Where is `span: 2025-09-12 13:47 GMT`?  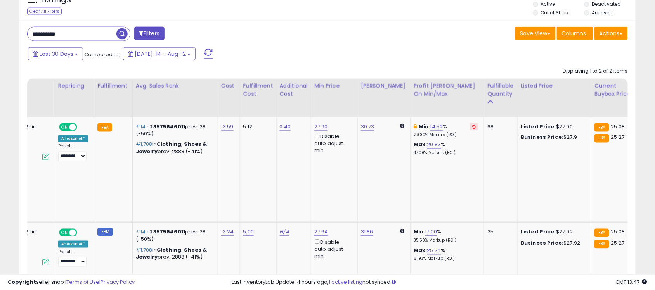 span: 2025-09-12 13:47 GMT is located at coordinates (631, 282).